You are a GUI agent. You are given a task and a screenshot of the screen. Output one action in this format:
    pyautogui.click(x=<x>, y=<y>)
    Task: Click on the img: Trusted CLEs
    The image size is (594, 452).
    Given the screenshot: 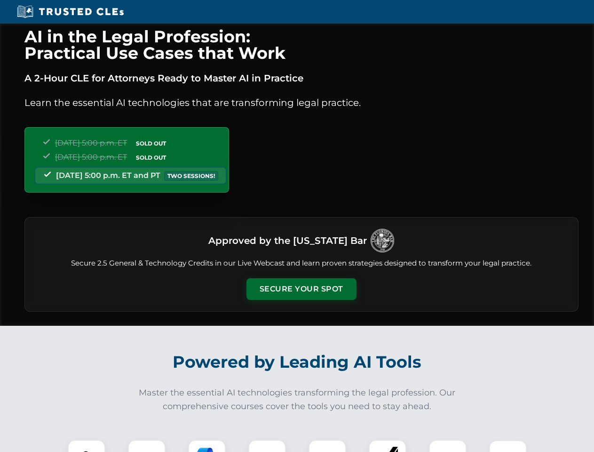 What is the action you would take?
    pyautogui.click(x=70, y=12)
    